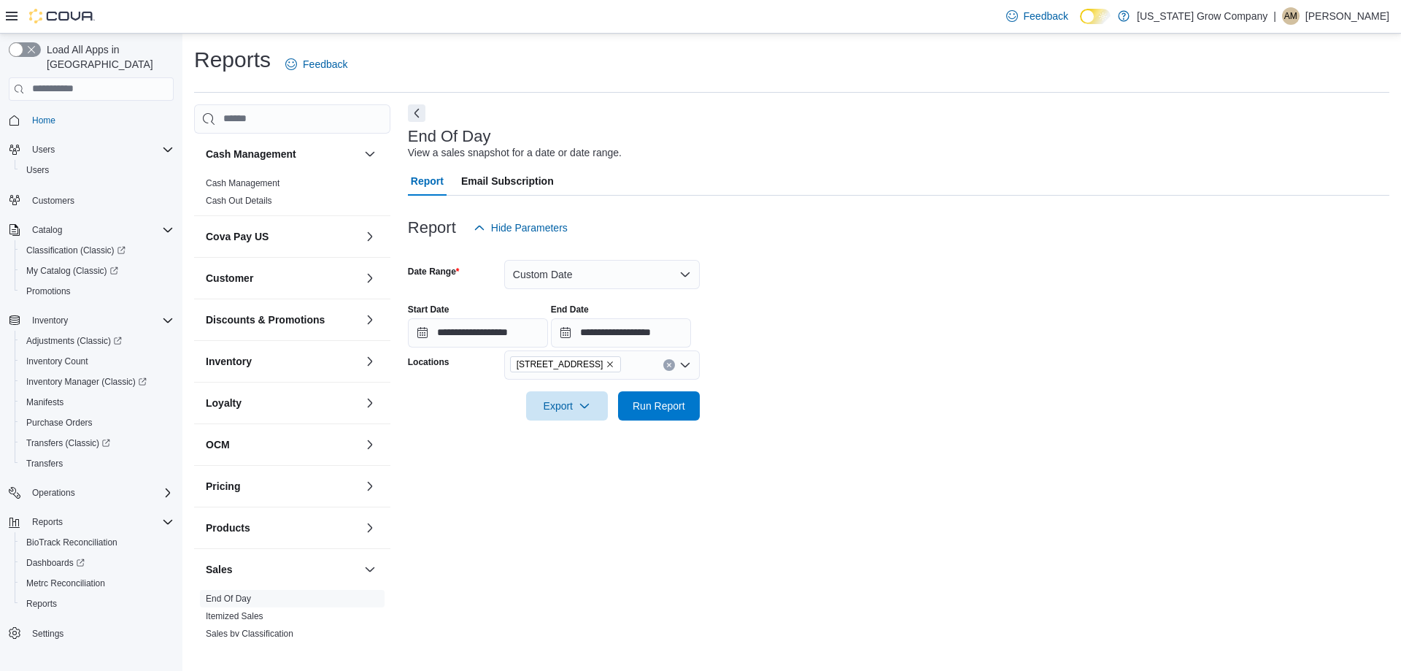 The height and width of the screenshot is (671, 1401). I want to click on span: Operations, so click(53, 493).